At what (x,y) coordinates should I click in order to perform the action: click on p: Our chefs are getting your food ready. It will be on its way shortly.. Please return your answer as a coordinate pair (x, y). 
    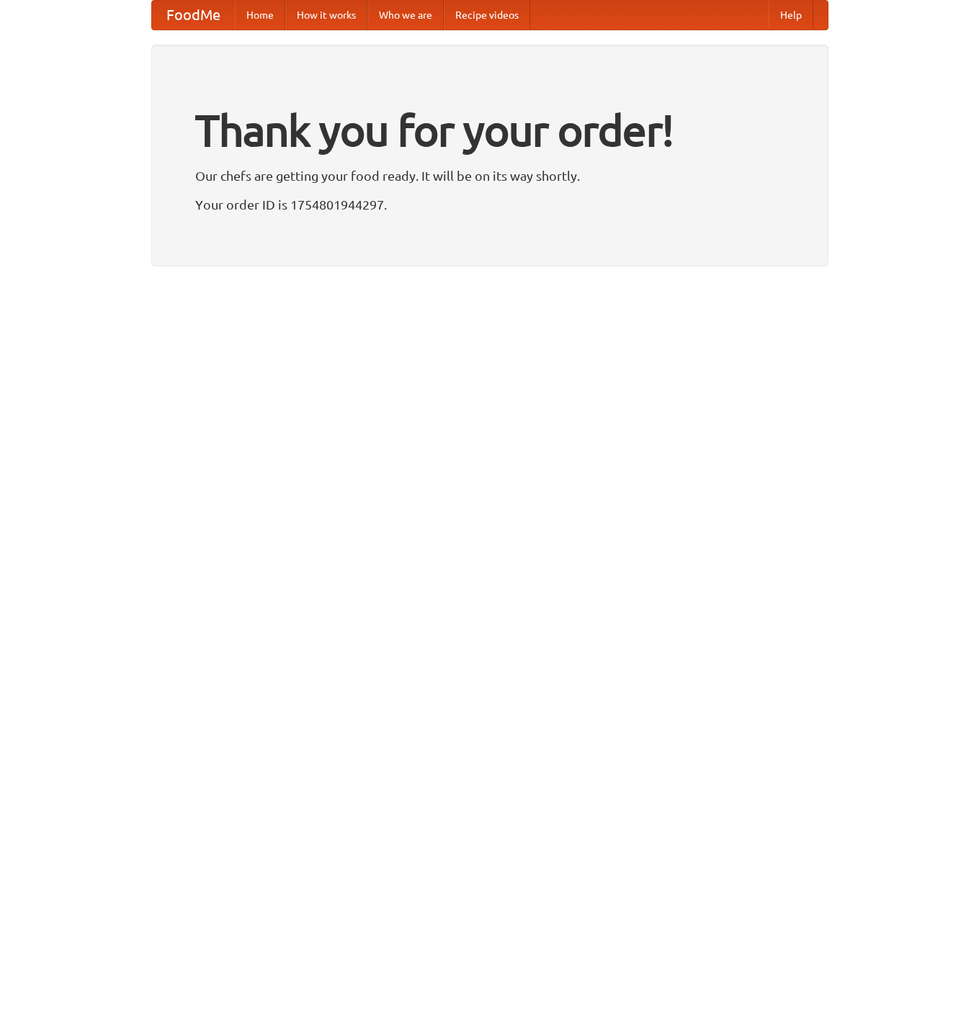
    Looking at the image, I should click on (490, 176).